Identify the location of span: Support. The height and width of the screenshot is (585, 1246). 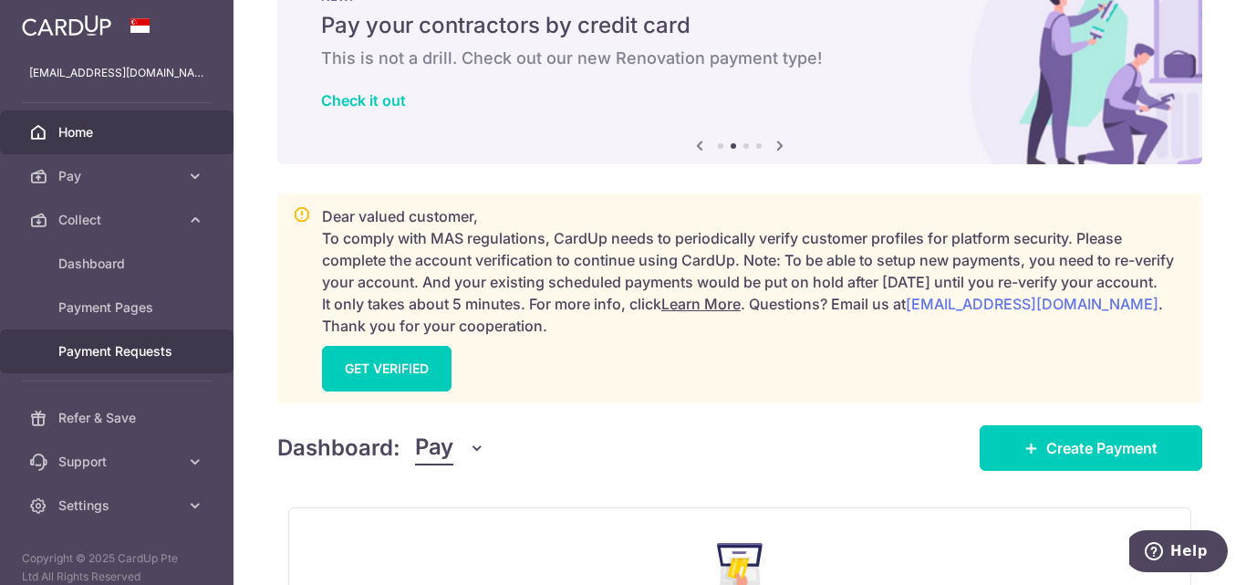
(119, 461).